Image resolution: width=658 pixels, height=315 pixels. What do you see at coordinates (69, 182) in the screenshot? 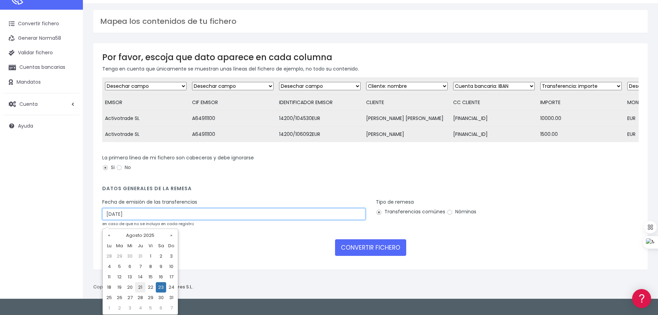
I see `a: API` at bounding box center [69, 182].